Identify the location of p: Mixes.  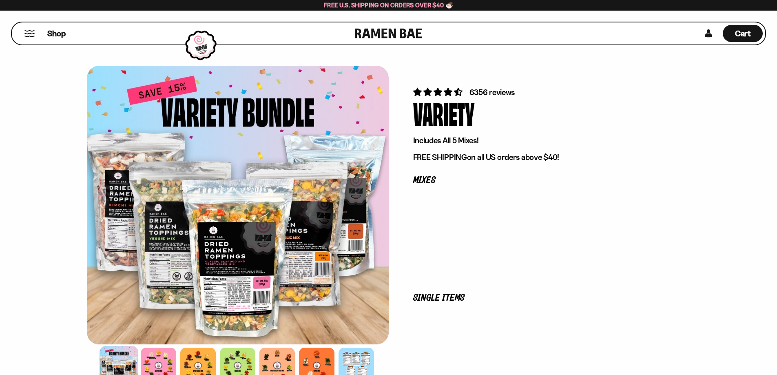
(539, 180).